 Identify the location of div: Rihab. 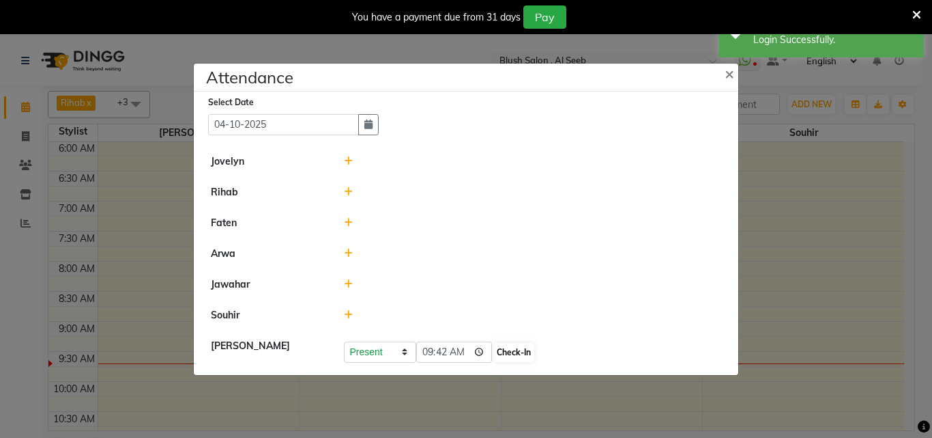
(267, 192).